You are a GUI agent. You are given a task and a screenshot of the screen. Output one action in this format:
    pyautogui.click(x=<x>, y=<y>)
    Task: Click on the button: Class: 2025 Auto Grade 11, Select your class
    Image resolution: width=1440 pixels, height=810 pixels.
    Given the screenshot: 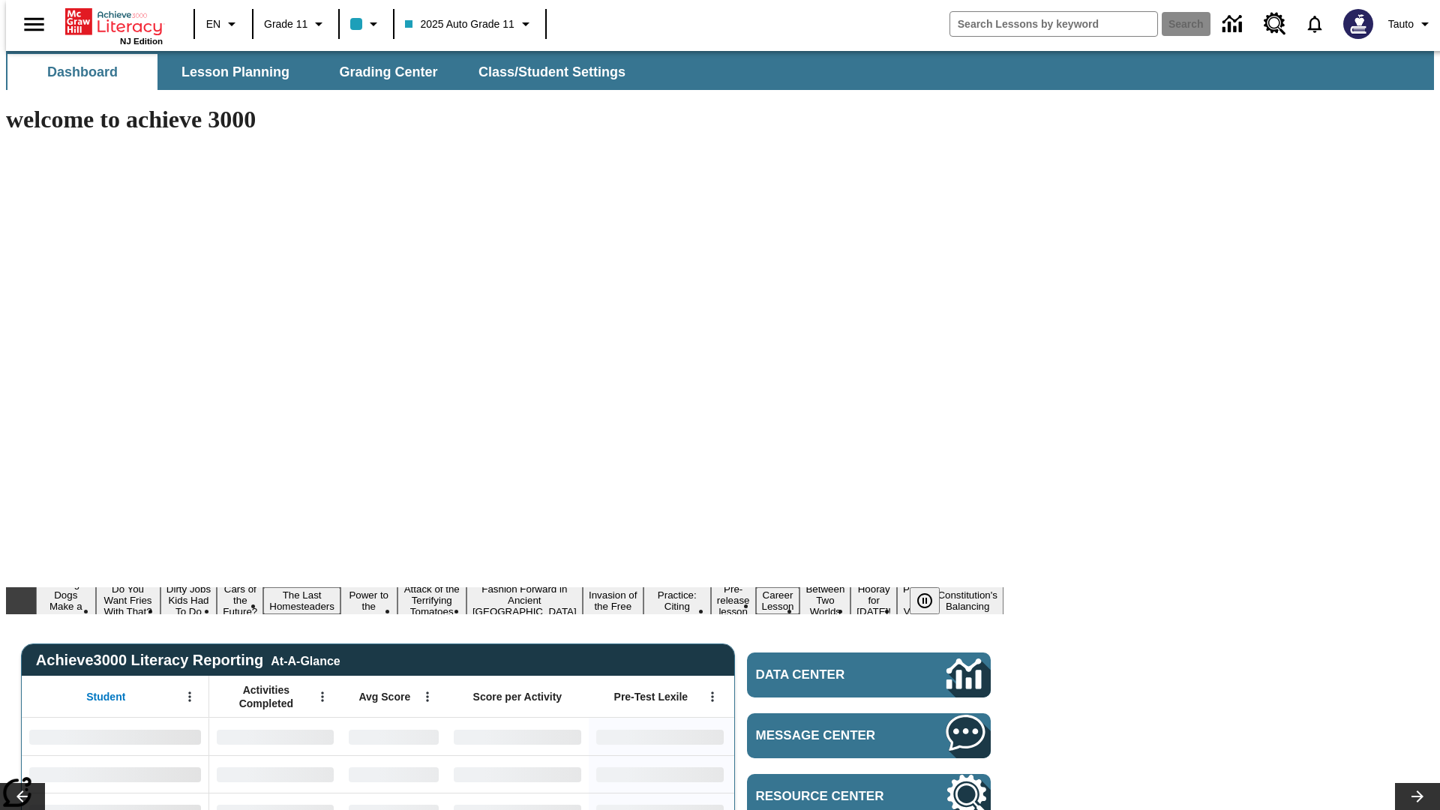 What is the action you would take?
    pyautogui.click(x=469, y=24)
    